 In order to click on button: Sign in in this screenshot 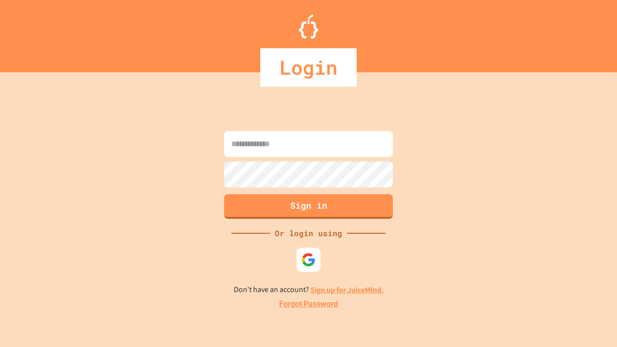, I will do `click(309, 206)`.